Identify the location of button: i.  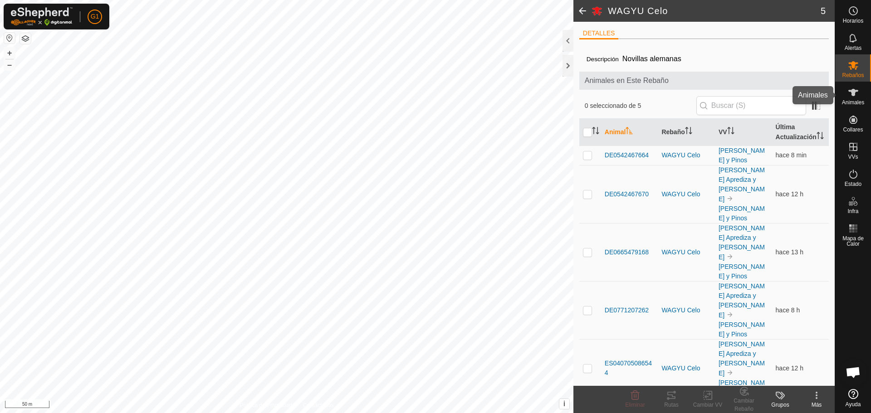
(565, 404).